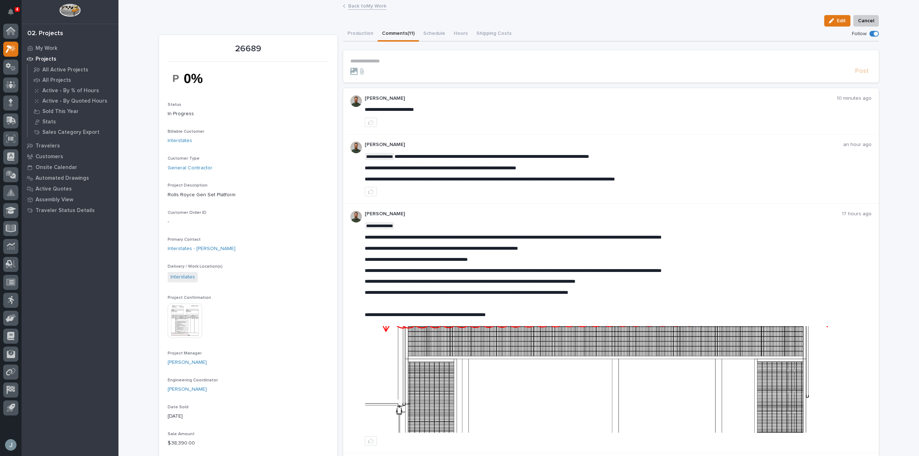 Image resolution: width=919 pixels, height=456 pixels. What do you see at coordinates (184, 159) in the screenshot?
I see `span: Customer Type` at bounding box center [184, 159].